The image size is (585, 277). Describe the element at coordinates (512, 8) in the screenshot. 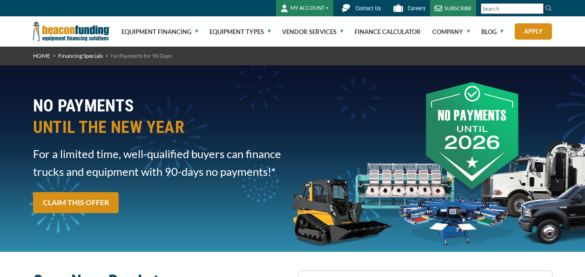

I see `input: Search` at that location.